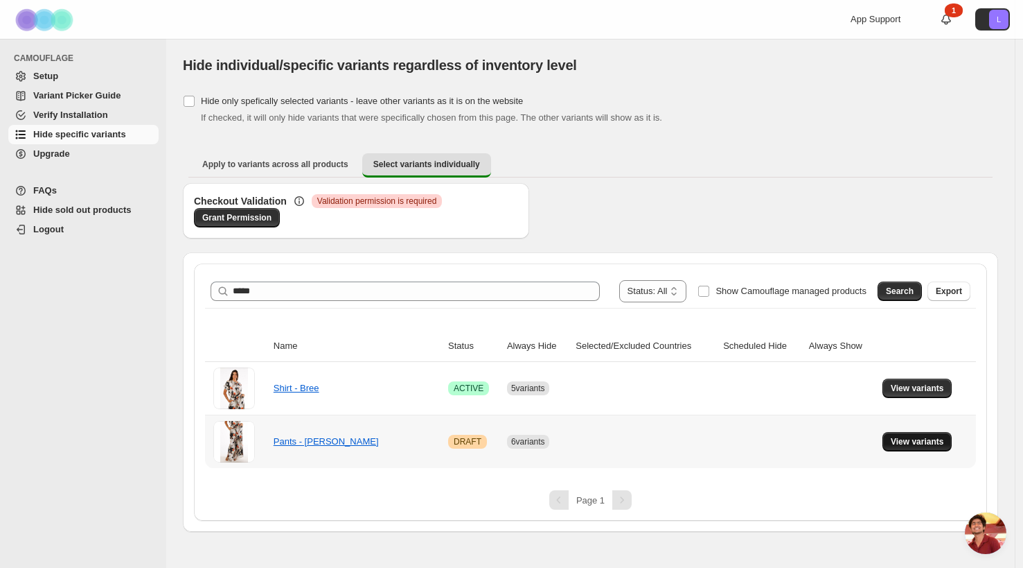 Image resolution: width=1023 pixels, height=568 pixels. I want to click on span: Avatar with initials L, so click(999, 19).